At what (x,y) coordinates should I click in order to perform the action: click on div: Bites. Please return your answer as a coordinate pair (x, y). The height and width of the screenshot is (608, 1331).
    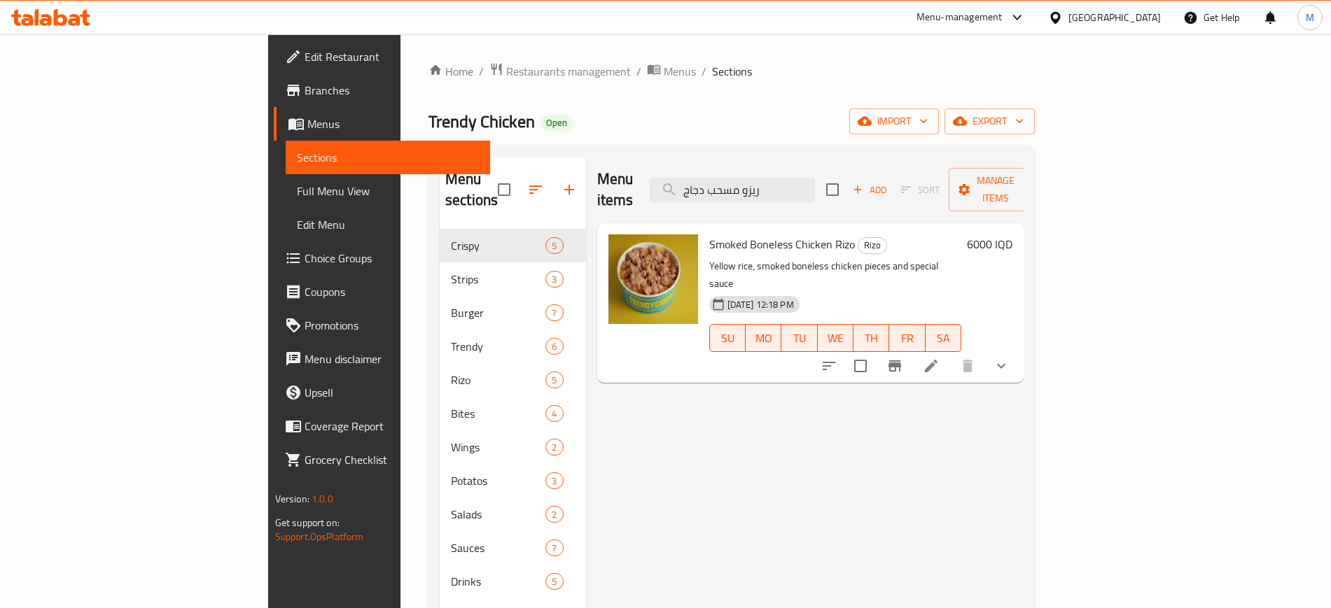
    Looking at the image, I should click on (498, 414).